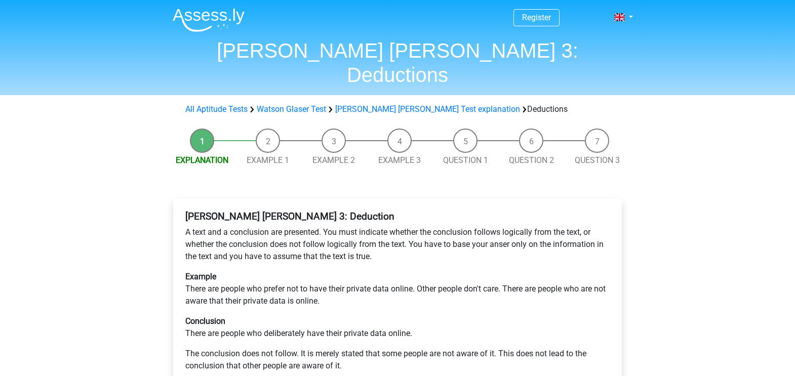 Image resolution: width=795 pixels, height=376 pixels. I want to click on a: Watson Glaser Test, so click(291, 109).